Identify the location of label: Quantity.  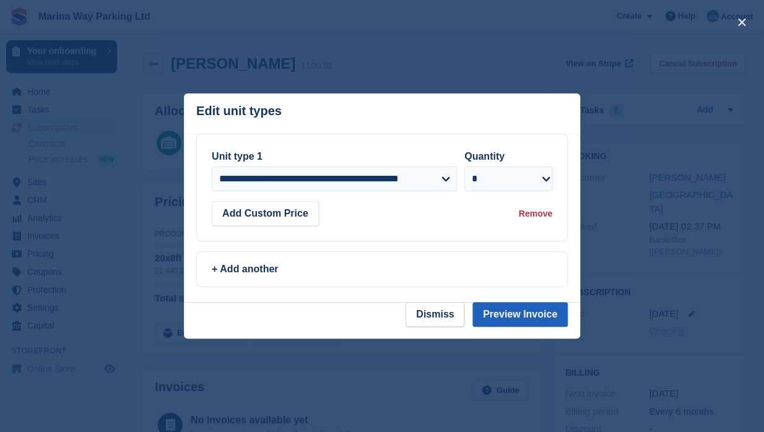
(484, 156).